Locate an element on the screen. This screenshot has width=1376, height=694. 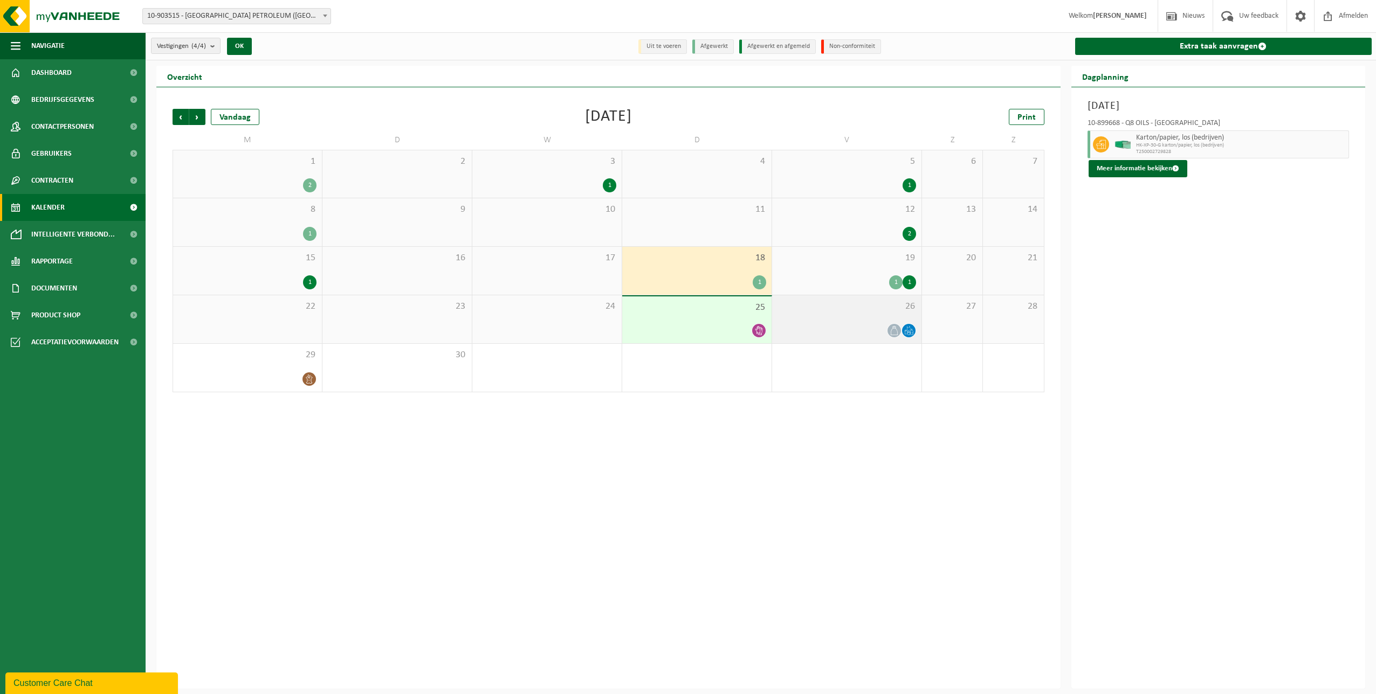
span: 6 is located at coordinates (952, 162).